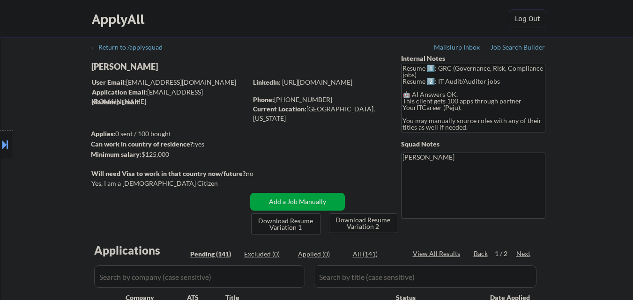  What do you see at coordinates (169, 173) in the screenshot?
I see `strong: Will need Visa to work in that country now/future?:` at bounding box center [169, 173].